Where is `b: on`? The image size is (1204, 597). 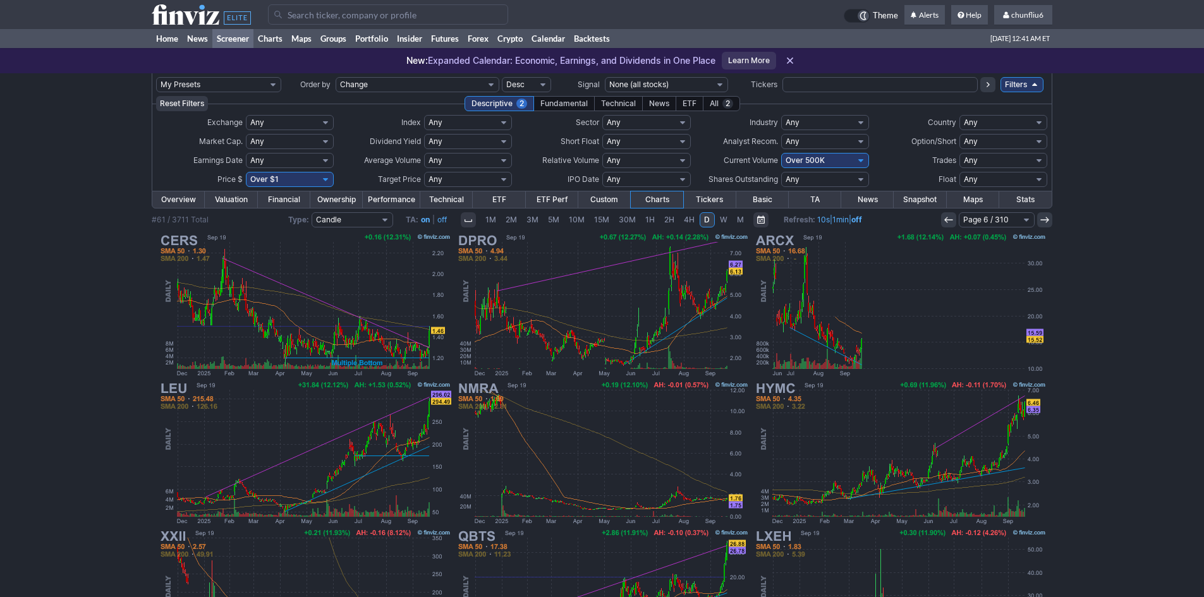 b: on is located at coordinates (425, 219).